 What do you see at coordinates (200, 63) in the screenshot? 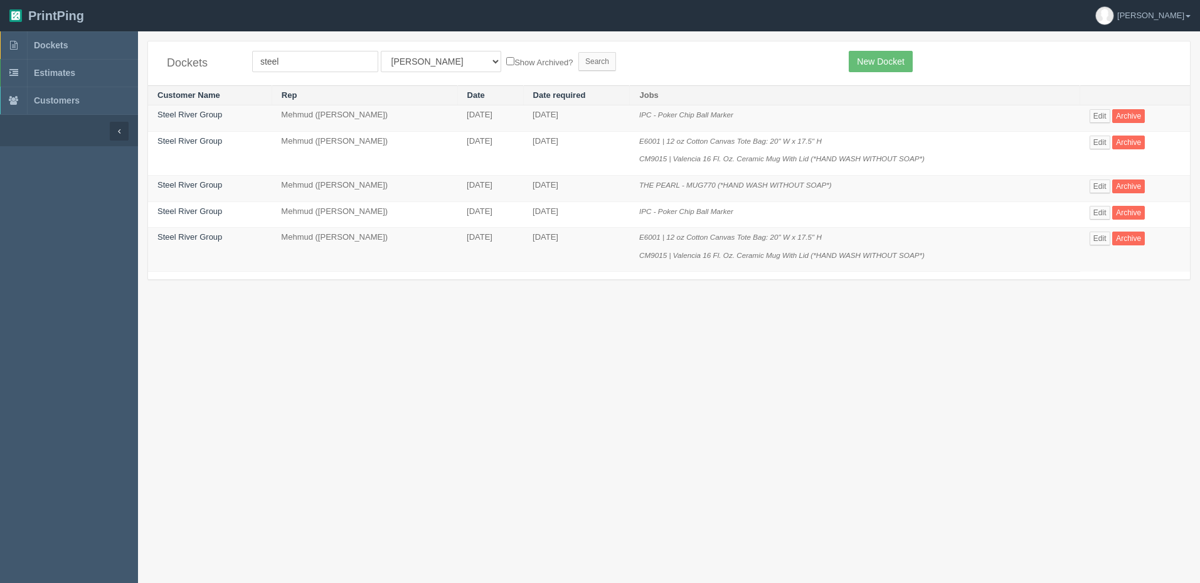
I see `h4: Dockets` at bounding box center [200, 63].